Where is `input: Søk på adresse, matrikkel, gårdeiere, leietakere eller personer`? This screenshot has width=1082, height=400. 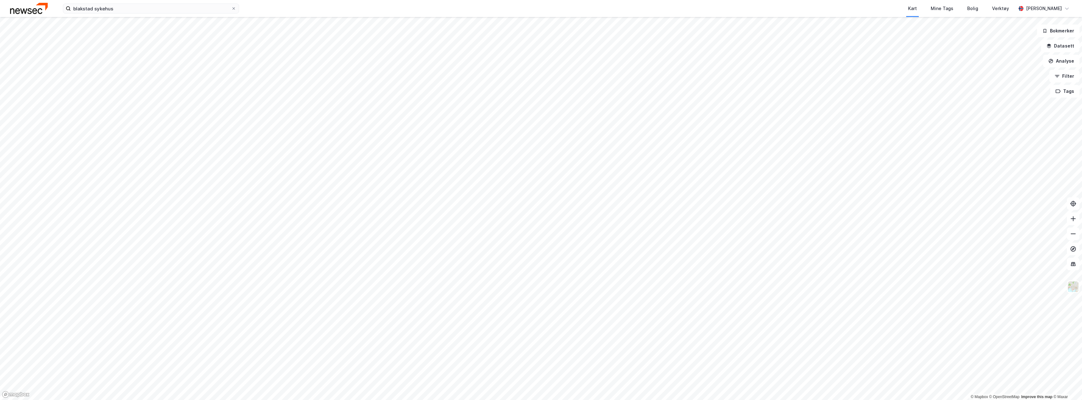
input: Søk på adresse, matrikkel, gårdeiere, leietakere eller personer is located at coordinates (151, 8).